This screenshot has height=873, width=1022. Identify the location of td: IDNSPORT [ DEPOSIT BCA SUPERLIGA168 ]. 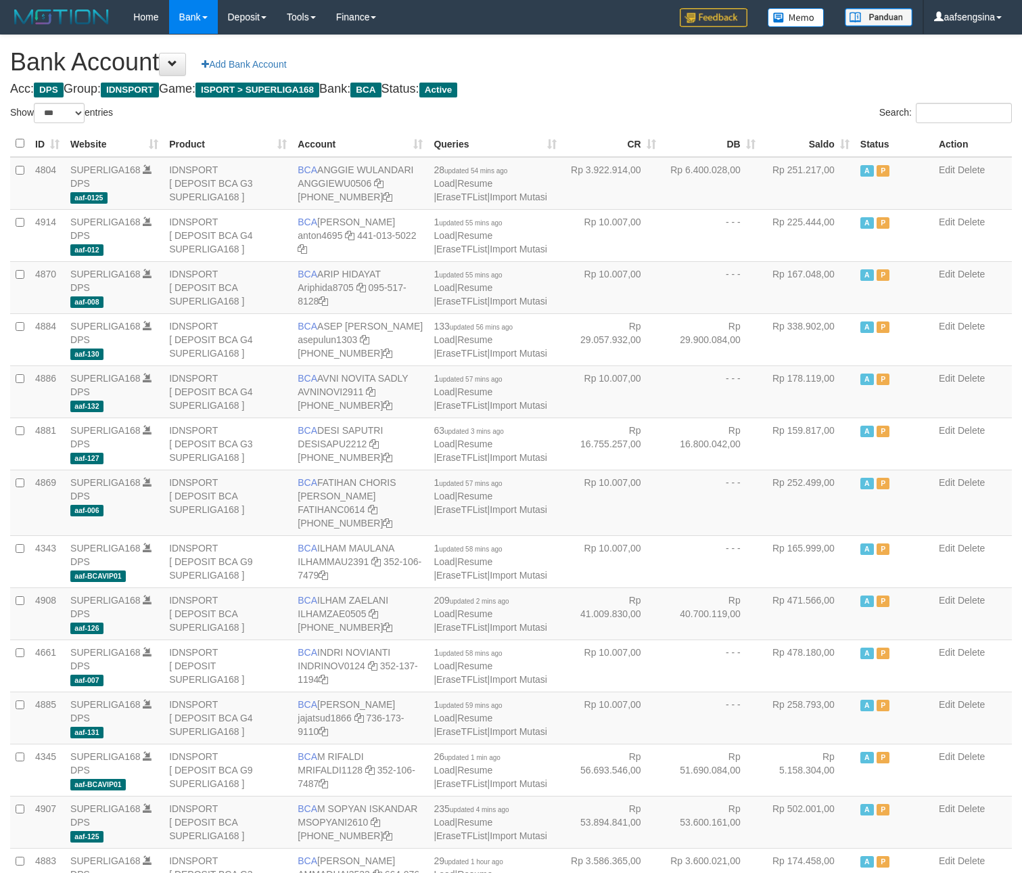
(228, 502).